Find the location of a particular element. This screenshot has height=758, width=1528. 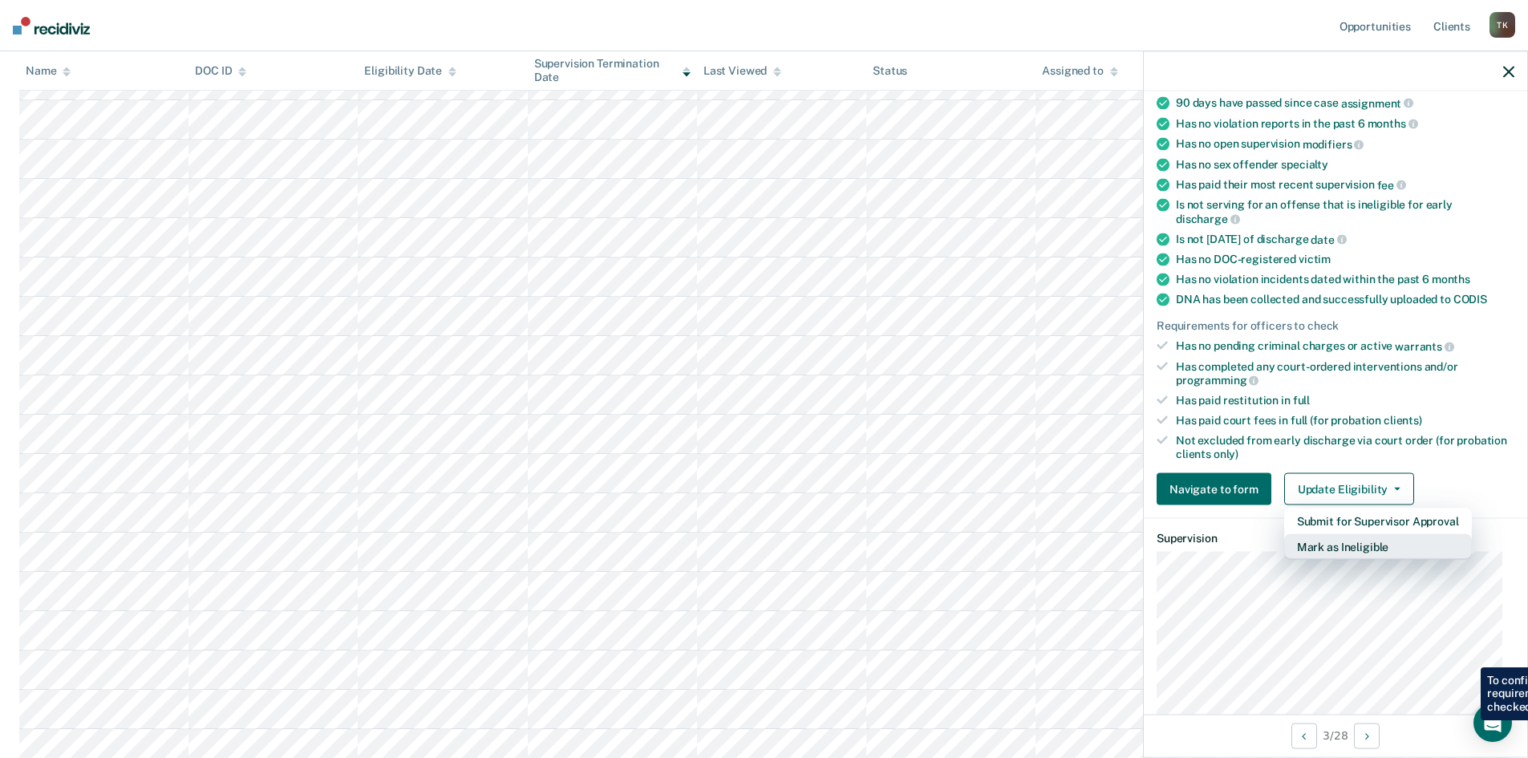

span: full is located at coordinates (1301, 400).